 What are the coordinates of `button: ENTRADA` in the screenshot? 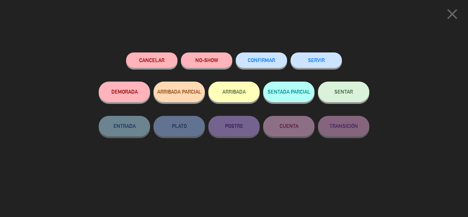 It's located at (124, 126).